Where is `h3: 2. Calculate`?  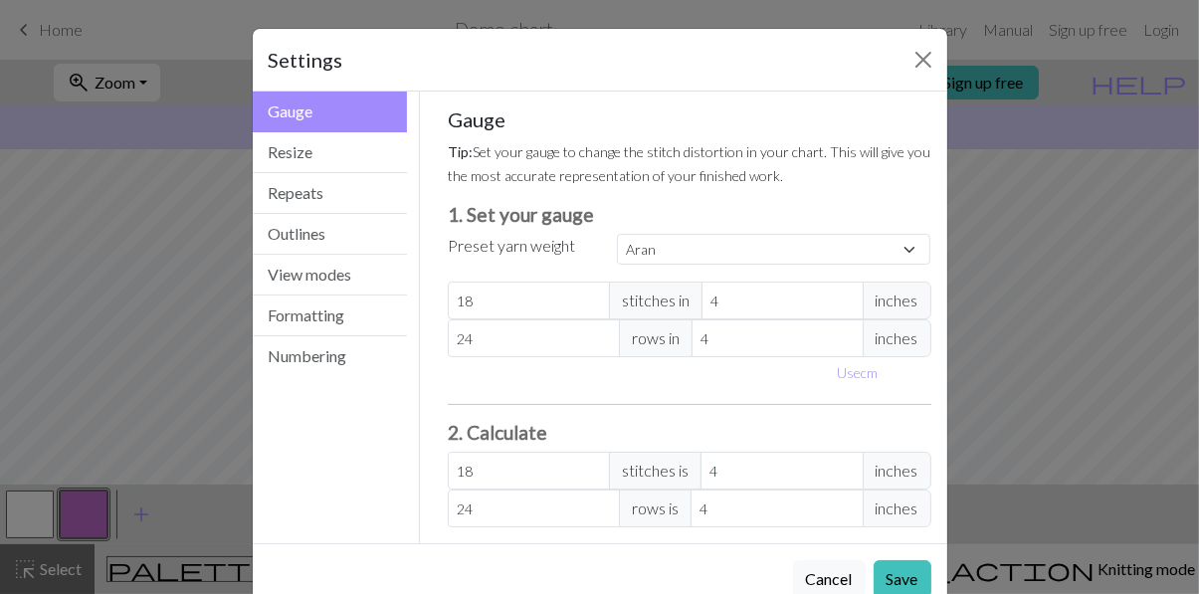
h3: 2. Calculate is located at coordinates (689, 432).